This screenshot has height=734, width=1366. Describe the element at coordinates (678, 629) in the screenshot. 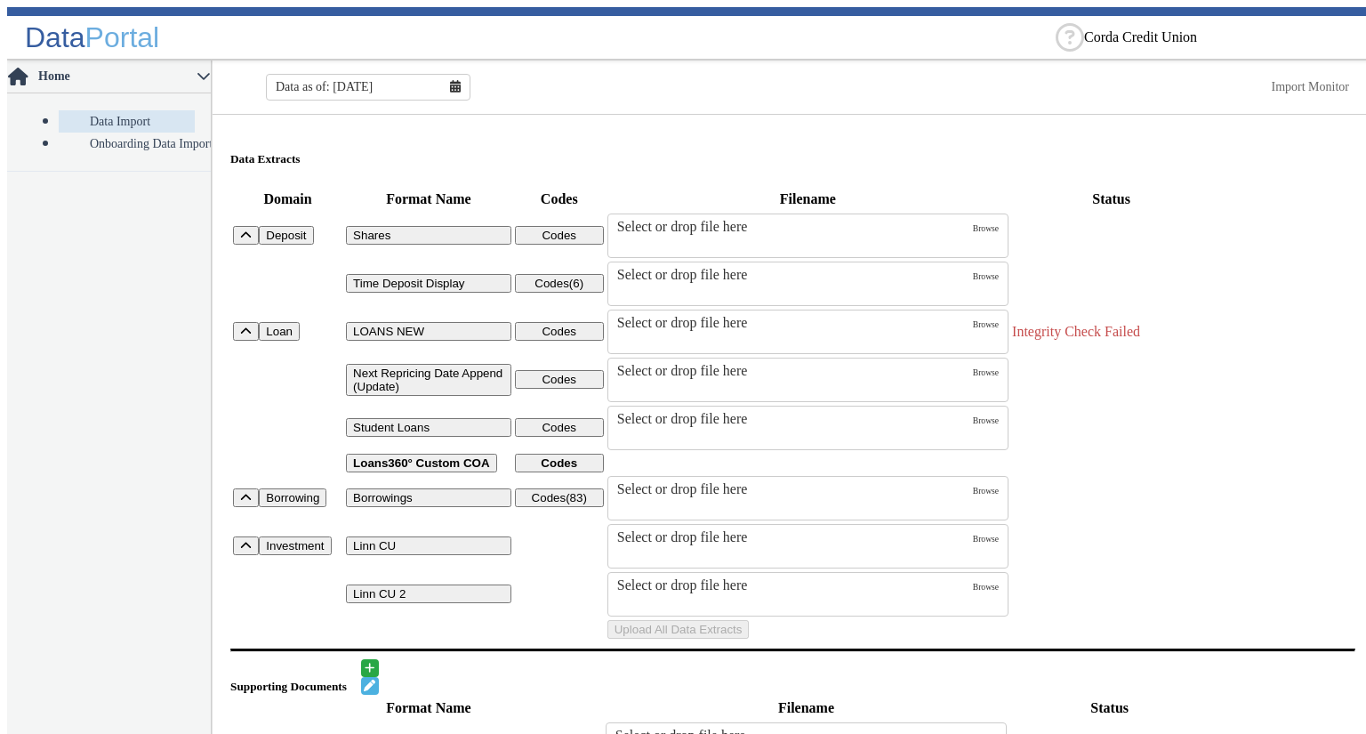

I see `button: Upload All Data Extracts` at that location.